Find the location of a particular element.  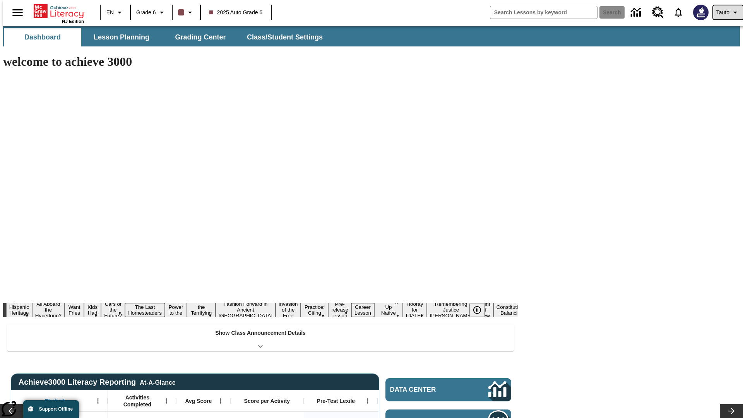

div: Home is located at coordinates (59, 13).